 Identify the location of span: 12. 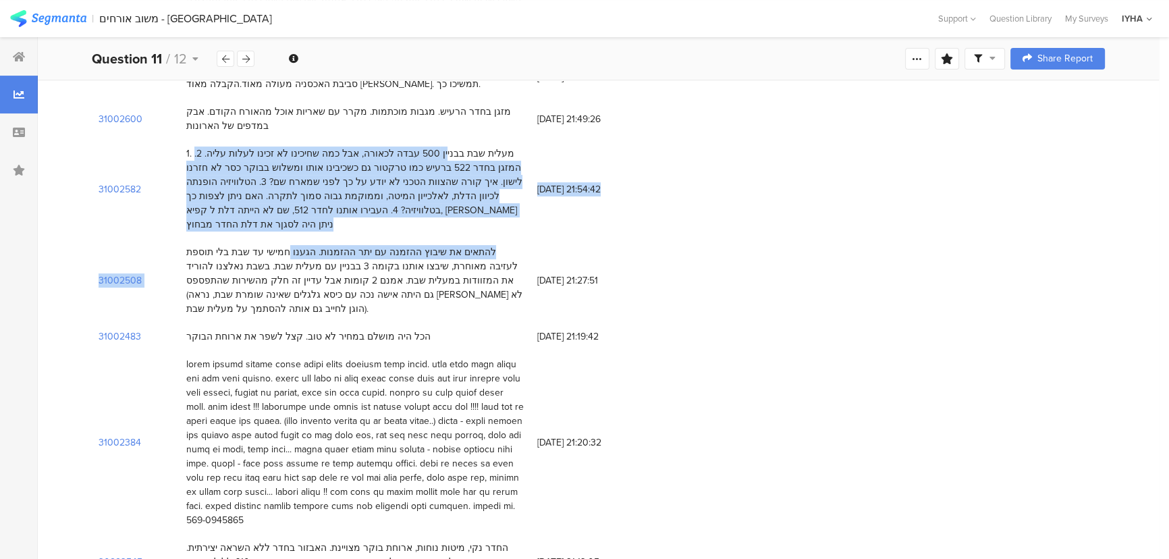
(180, 59).